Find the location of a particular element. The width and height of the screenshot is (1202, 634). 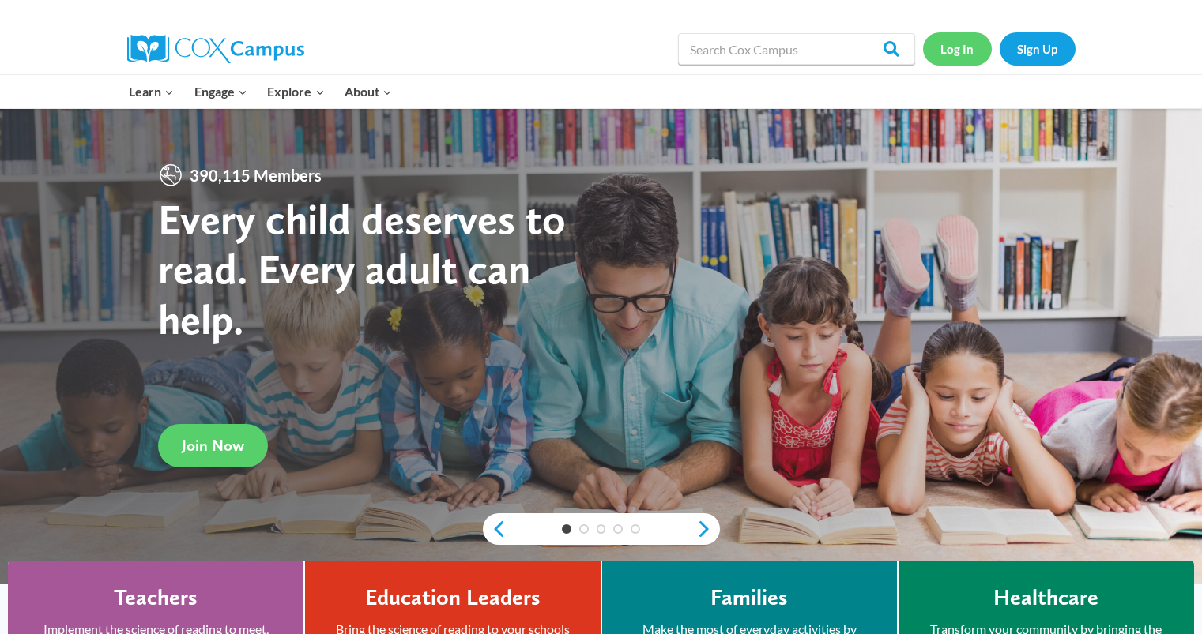

button: Child menu of Engage is located at coordinates (220, 92).